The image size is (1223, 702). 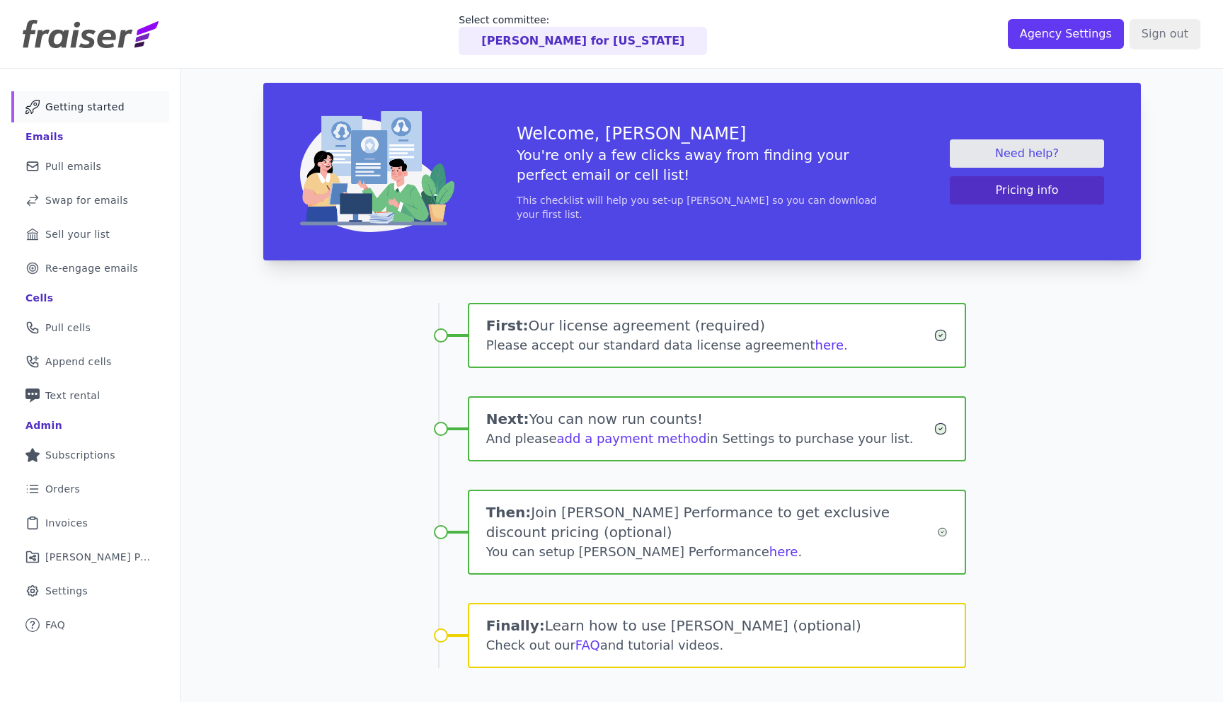 I want to click on span: Next:, so click(x=508, y=419).